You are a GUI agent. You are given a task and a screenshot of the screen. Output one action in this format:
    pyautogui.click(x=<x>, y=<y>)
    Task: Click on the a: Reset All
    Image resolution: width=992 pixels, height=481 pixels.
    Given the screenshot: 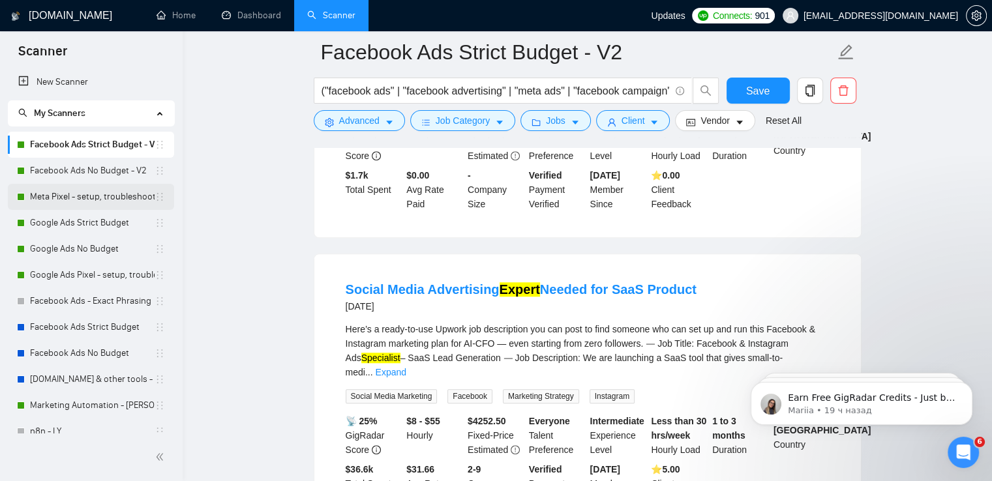 What is the action you would take?
    pyautogui.click(x=783, y=121)
    